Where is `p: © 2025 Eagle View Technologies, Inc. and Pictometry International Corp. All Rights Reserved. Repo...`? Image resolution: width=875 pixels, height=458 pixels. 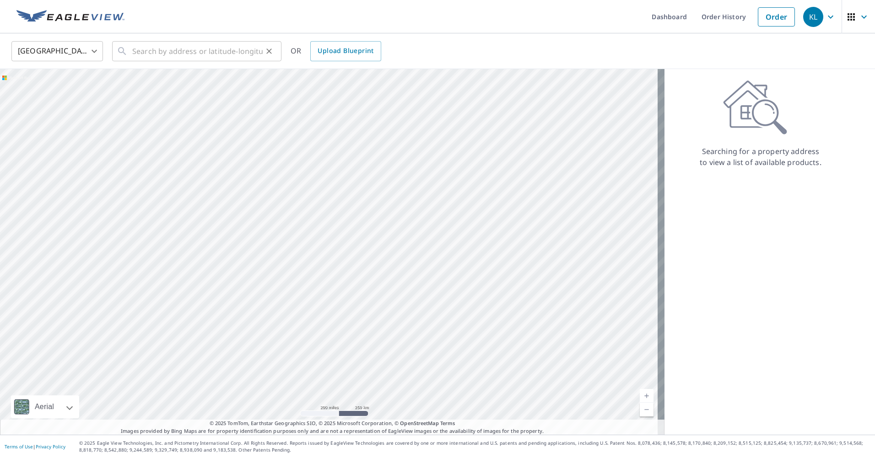 p: © 2025 Eagle View Technologies, Inc. and Pictometry International Corp. All Rights Reserved. Repo... is located at coordinates (474, 447).